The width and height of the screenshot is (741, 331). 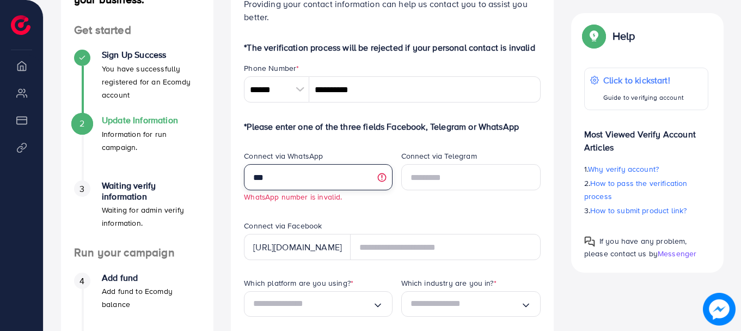 What do you see at coordinates (21, 25) in the screenshot?
I see `img: logo` at bounding box center [21, 25].